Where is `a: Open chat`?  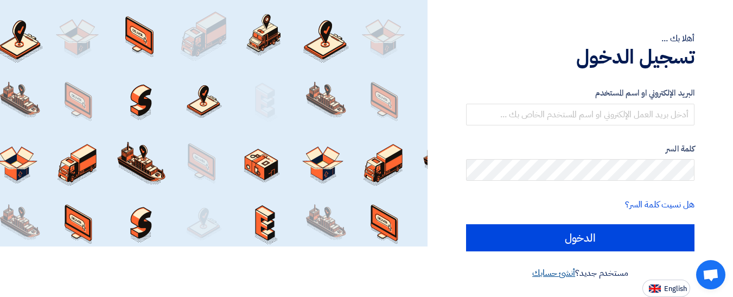
a: Open chat is located at coordinates (711, 275).